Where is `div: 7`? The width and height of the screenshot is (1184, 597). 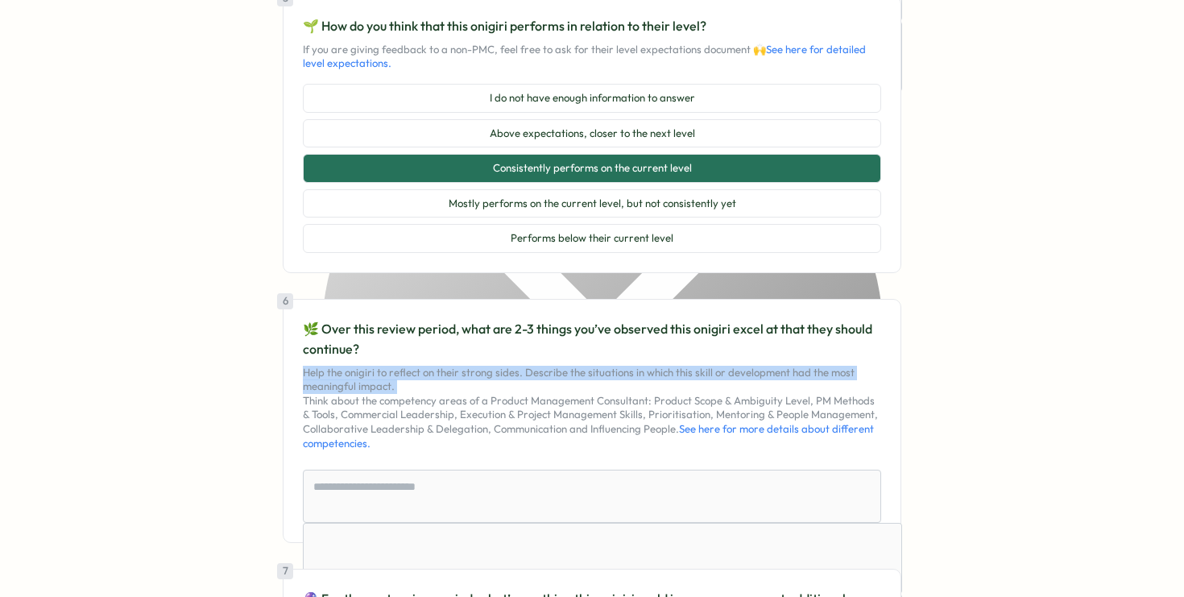
div: 7 is located at coordinates (285, 571).